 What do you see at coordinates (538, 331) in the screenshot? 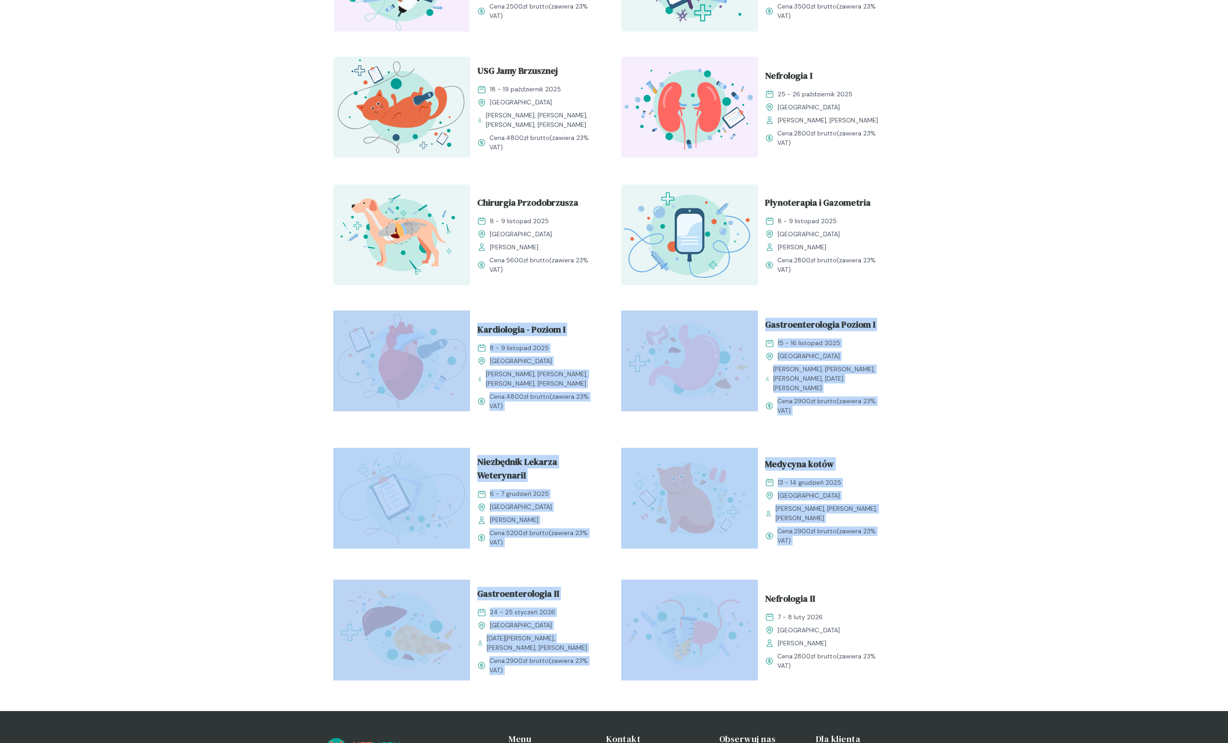
I see `a: Kardiologia - Poziom I` at bounding box center [538, 331].